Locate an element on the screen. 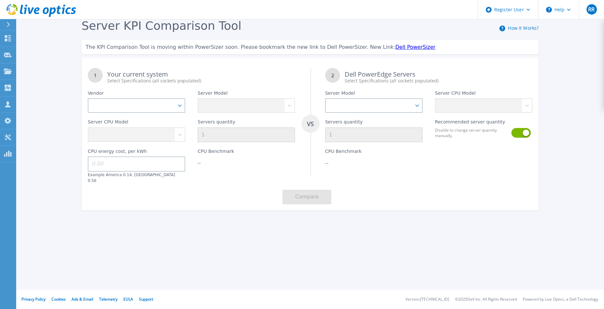  span: The KPI Comparison Tool is moving within PowerSizer soon. Please bookmark the new link to Dell Po... is located at coordinates (240, 47).